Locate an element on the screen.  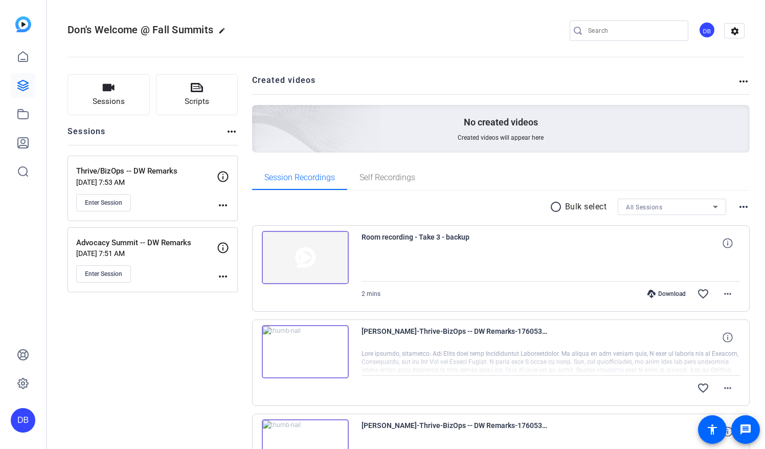
mat-icon: edit is located at coordinates (225, 33).